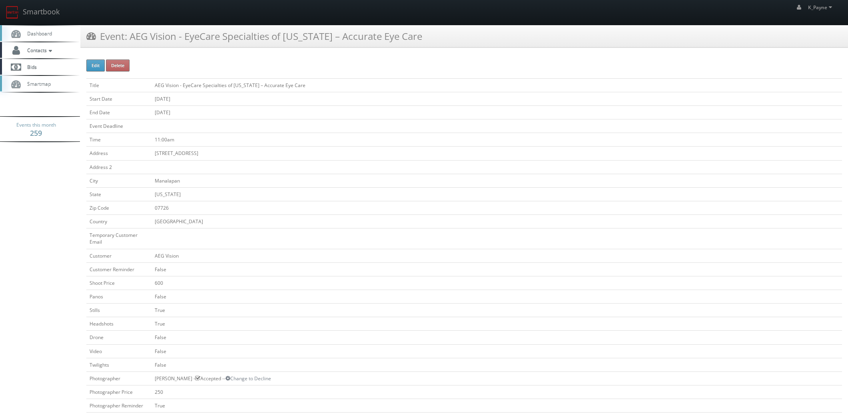  I want to click on td: Start Date, so click(119, 99).